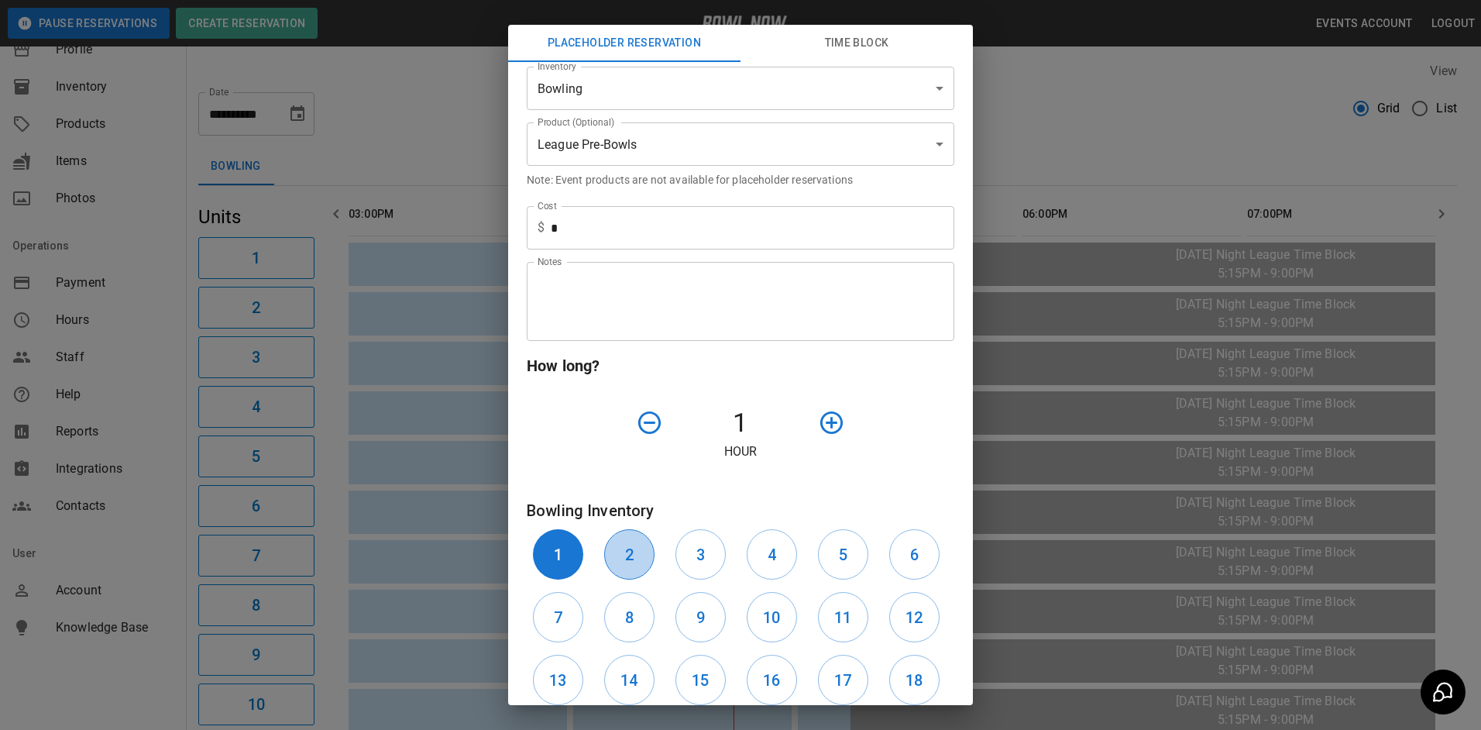 This screenshot has height=730, width=1481. I want to click on h6: 4, so click(772, 555).